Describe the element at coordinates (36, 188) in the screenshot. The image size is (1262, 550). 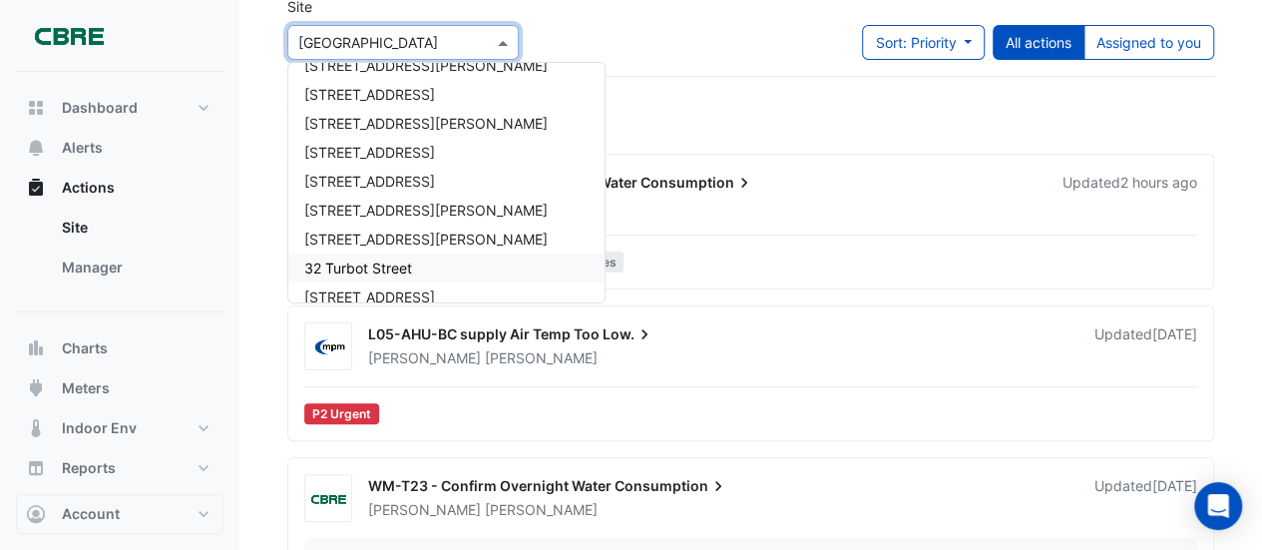
I see `app-icon: Actions` at that location.